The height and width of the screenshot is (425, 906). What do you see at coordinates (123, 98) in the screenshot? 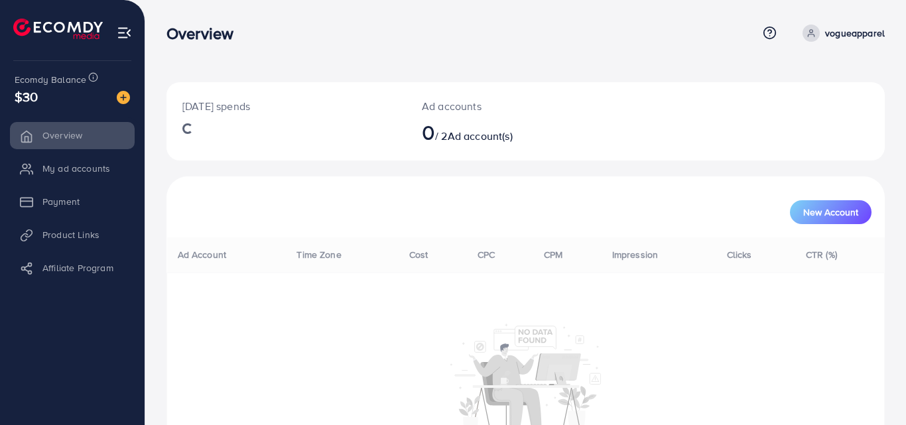
I see `img: image` at bounding box center [123, 98].